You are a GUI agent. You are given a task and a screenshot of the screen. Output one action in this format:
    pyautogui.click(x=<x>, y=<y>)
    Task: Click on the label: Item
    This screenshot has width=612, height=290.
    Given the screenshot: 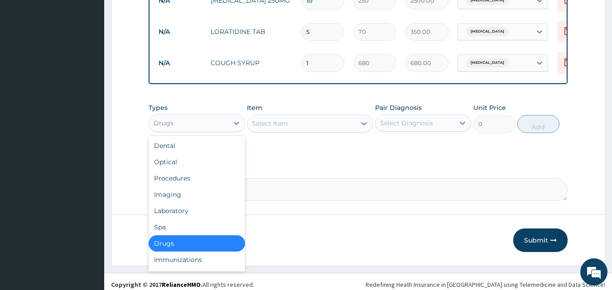 What is the action you would take?
    pyautogui.click(x=254, y=108)
    